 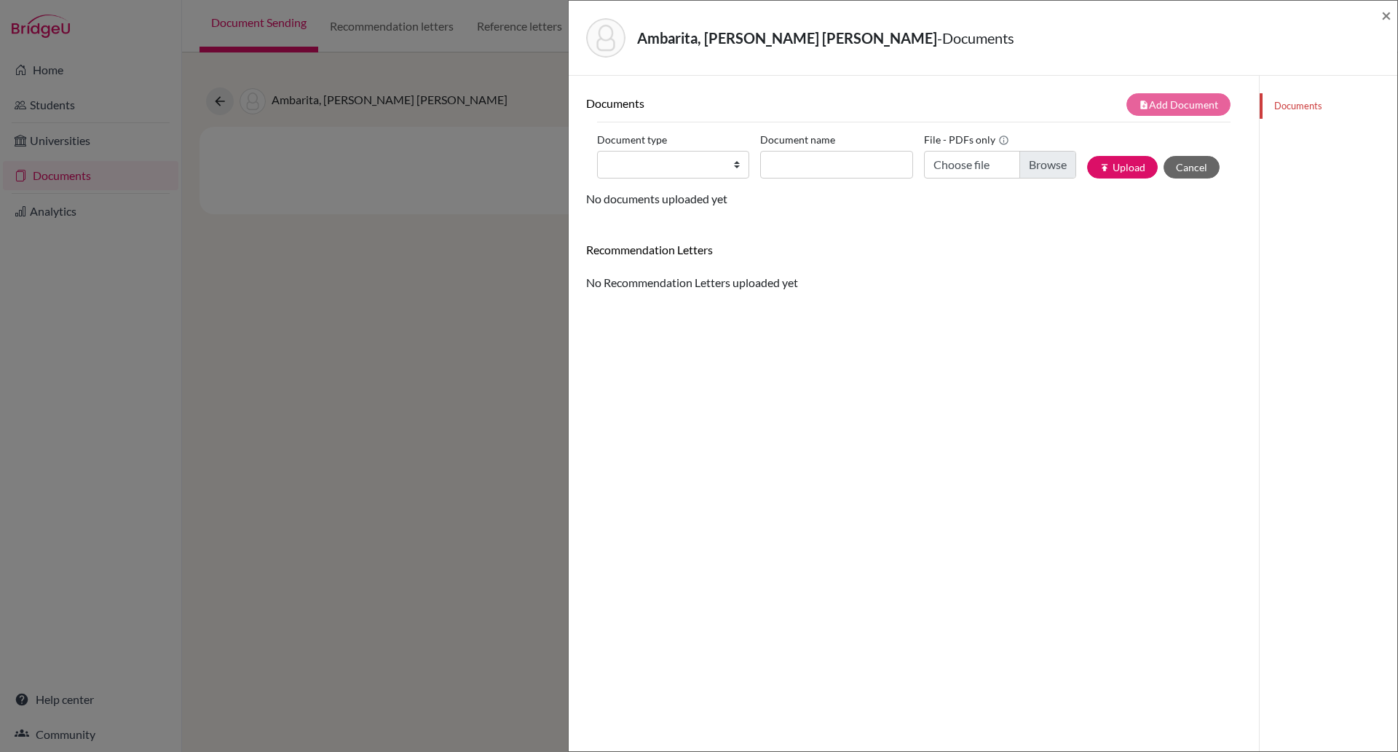 What do you see at coordinates (966, 139) in the screenshot?
I see `label: File - PDFs only` at bounding box center [966, 139].